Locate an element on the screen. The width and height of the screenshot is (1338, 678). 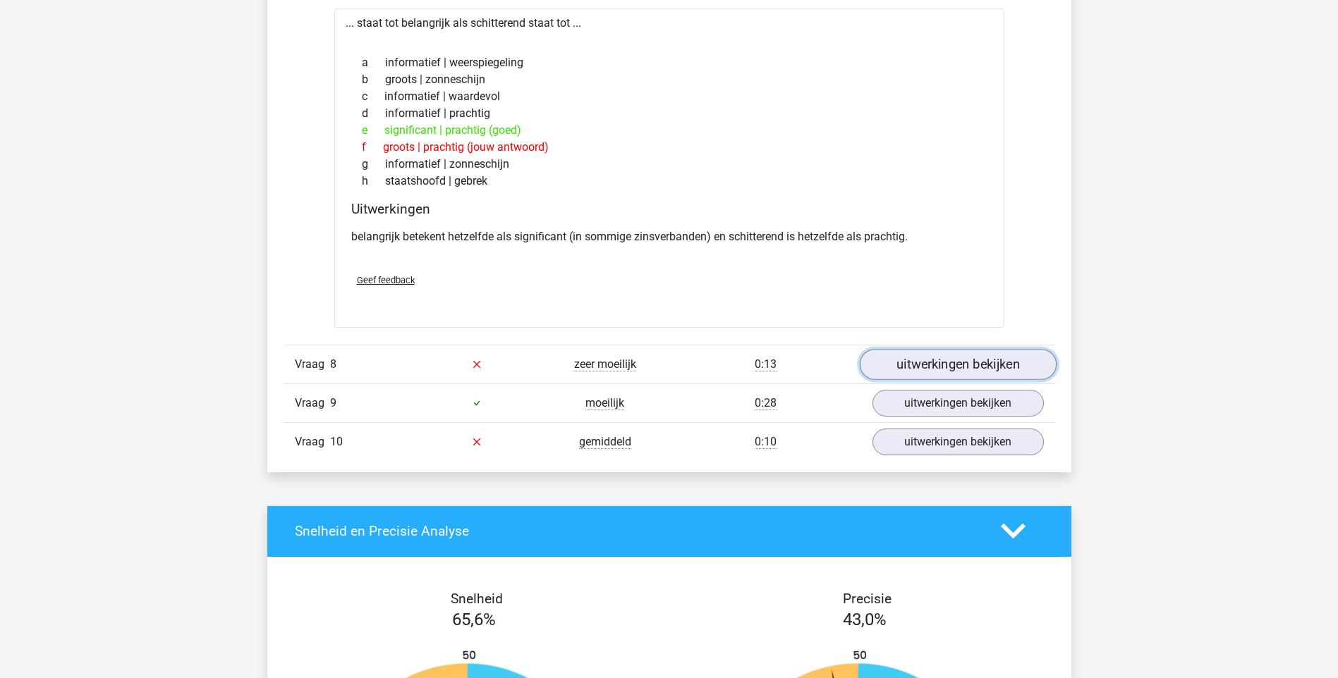
h4: Snelheid is located at coordinates (477, 599).